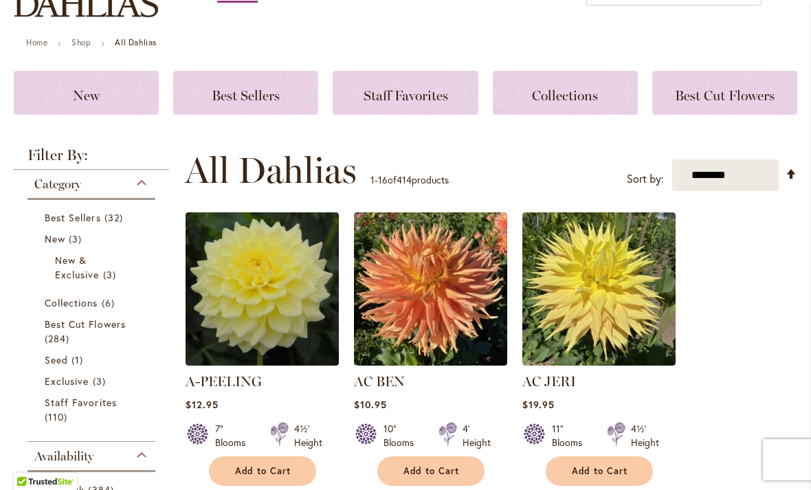 This screenshot has width=811, height=490. I want to click on span: 284, so click(58, 338).